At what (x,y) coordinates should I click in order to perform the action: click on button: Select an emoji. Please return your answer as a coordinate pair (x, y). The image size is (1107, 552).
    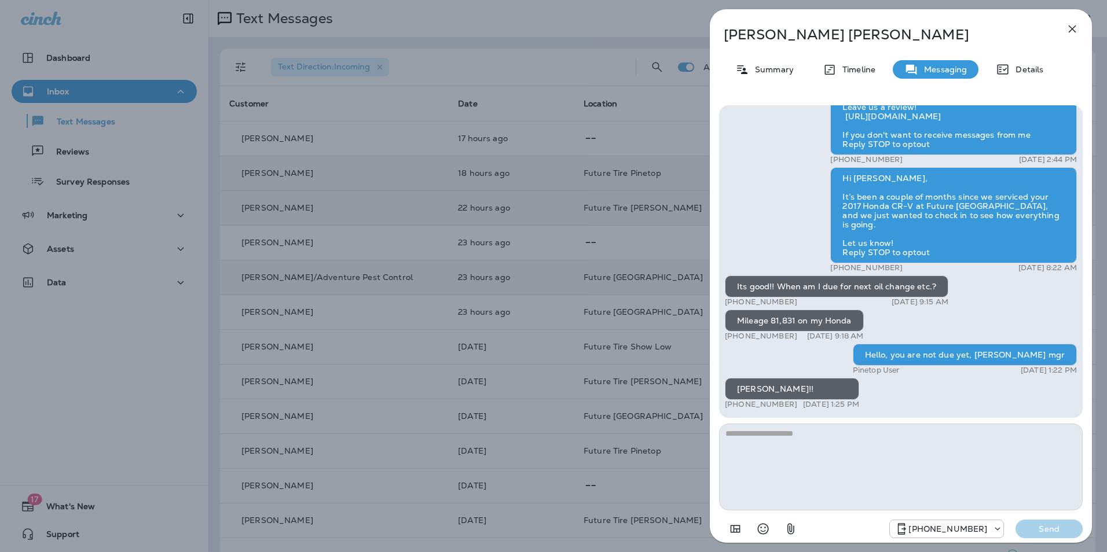
    Looking at the image, I should click on (763, 529).